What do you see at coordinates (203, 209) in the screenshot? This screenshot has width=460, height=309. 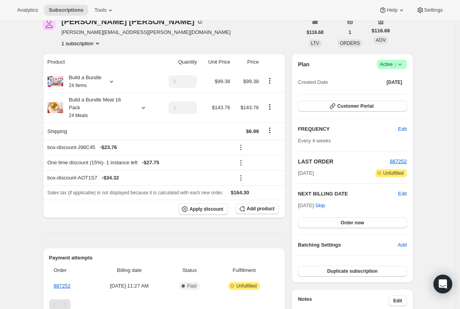 I see `button: Apply discount` at bounding box center [203, 209].